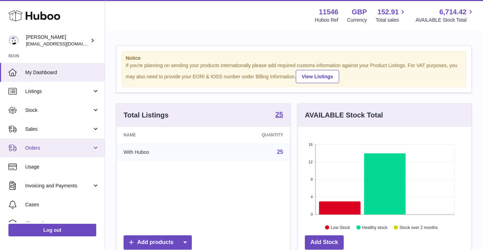 Image resolution: width=483 pixels, height=250 pixels. Describe the element at coordinates (58, 91) in the screenshot. I see `span: Listings` at that location.